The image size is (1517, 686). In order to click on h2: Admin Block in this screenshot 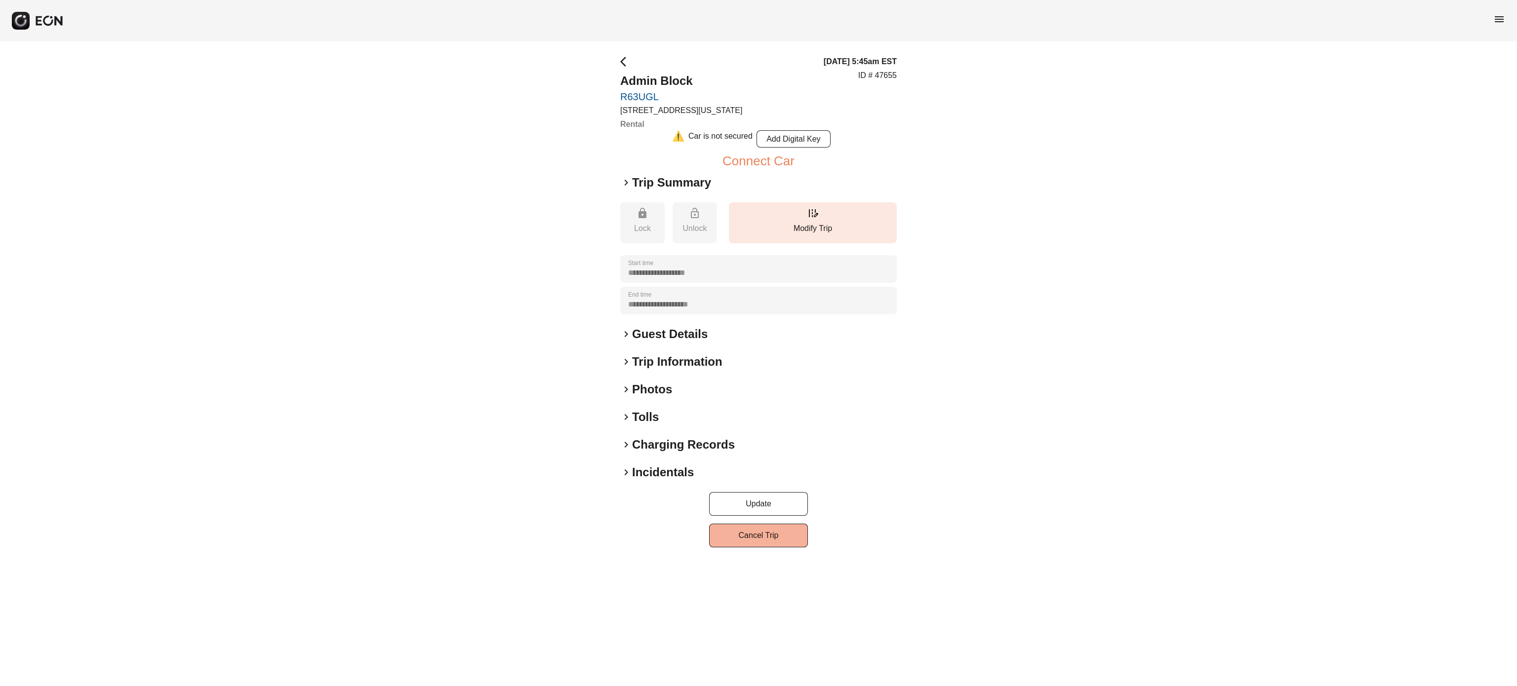, I will do `click(681, 81)`.